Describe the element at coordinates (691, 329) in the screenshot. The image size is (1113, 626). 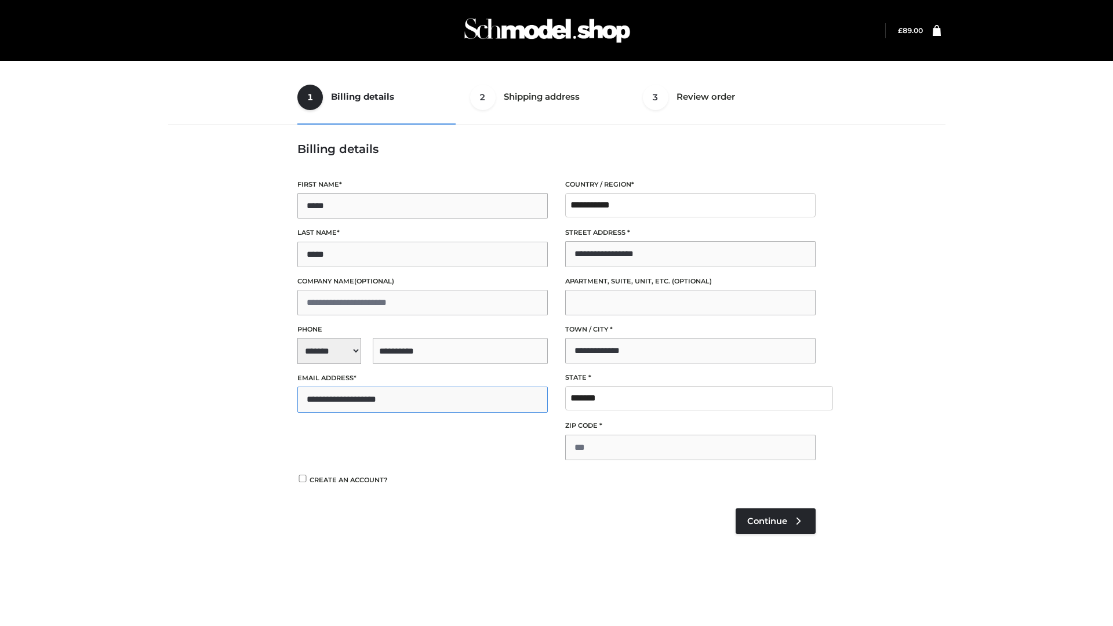
I see `label: Town / City` at that location.